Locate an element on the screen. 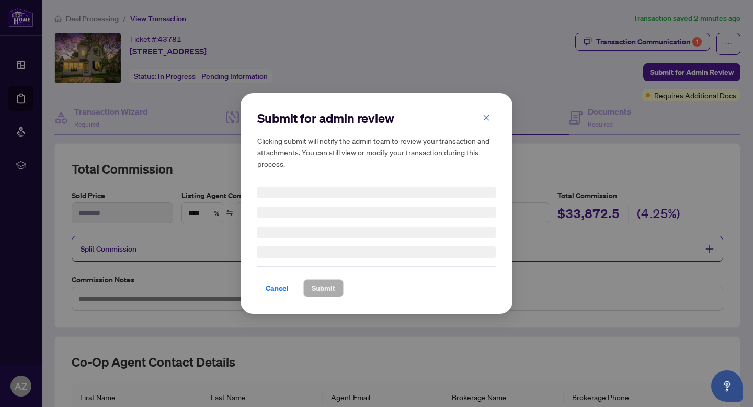 This screenshot has height=407, width=753. button: Open asap is located at coordinates (727, 386).